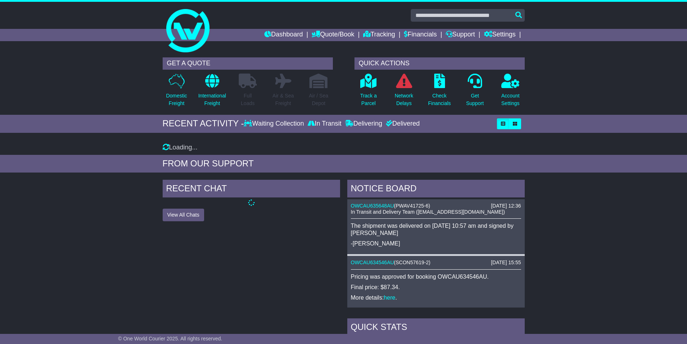 This screenshot has height=344, width=687. What do you see at coordinates (420, 35) in the screenshot?
I see `a: Financials` at bounding box center [420, 35].